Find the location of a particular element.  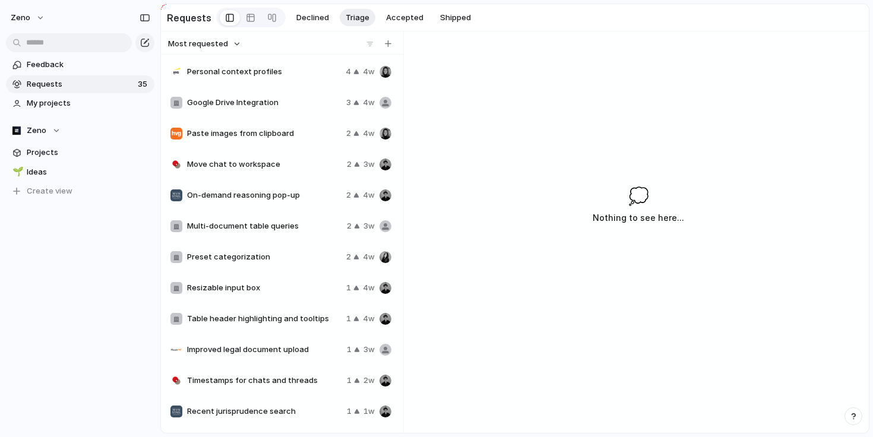

button: Declined is located at coordinates (312, 18).